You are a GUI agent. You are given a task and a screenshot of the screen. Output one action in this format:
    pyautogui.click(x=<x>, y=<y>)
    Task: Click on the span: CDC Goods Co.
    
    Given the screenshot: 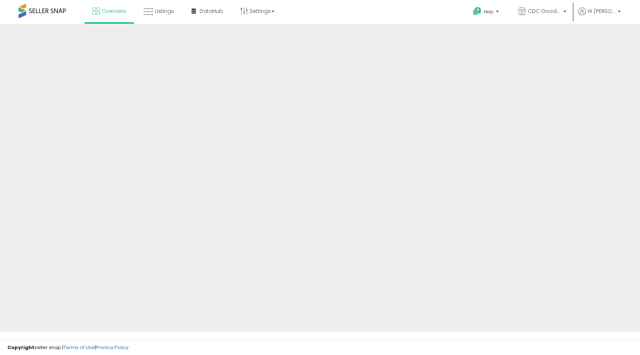 What is the action you would take?
    pyautogui.click(x=544, y=11)
    